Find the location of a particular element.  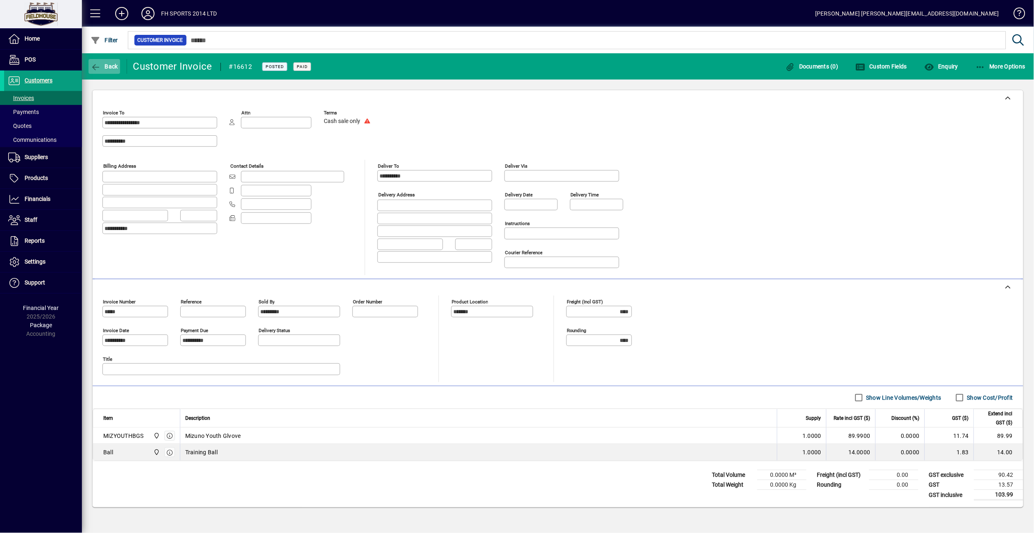

mat-label: Payment due is located at coordinates (194, 330).